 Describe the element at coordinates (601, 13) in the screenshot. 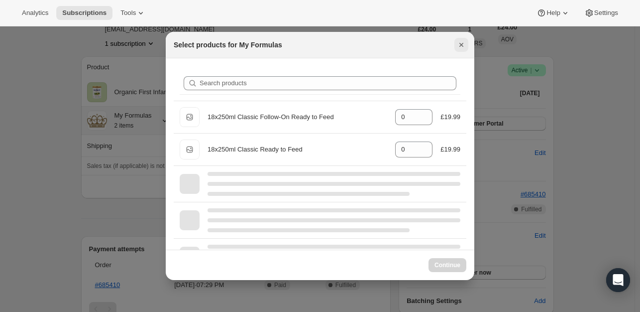

I see `button: Settings` at that location.